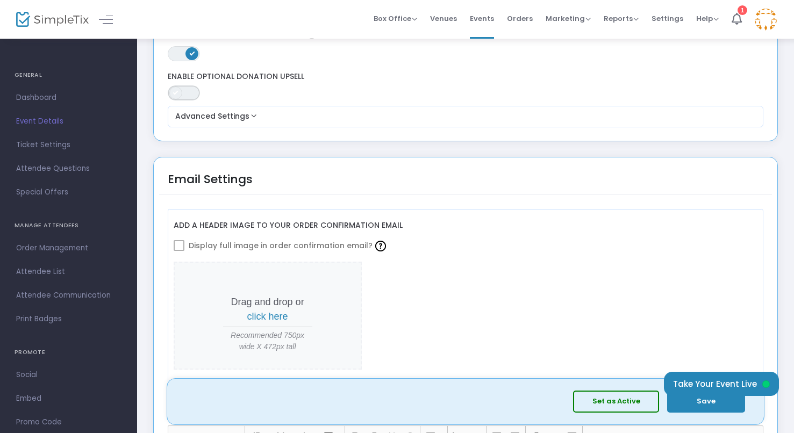  What do you see at coordinates (68, 399) in the screenshot?
I see `span: Embed` at bounding box center [68, 399].